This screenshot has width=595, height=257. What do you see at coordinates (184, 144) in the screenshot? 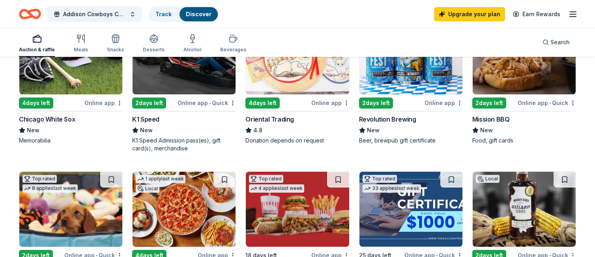
I see `div: K1 Speed Admission pass(es), gift card(s), merchandise` at bounding box center [184, 144].